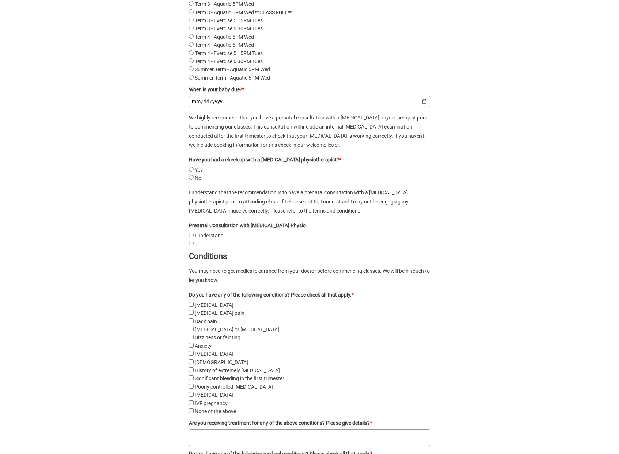  I want to click on label: No, so click(198, 178).